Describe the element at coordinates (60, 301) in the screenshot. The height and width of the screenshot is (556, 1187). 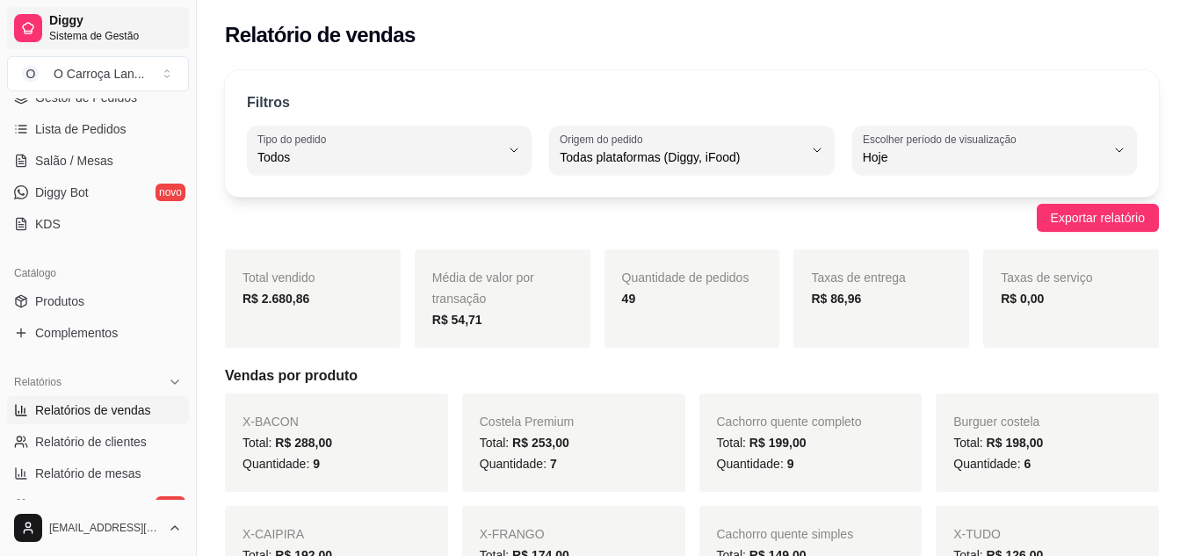
I see `span: Produtos` at that location.